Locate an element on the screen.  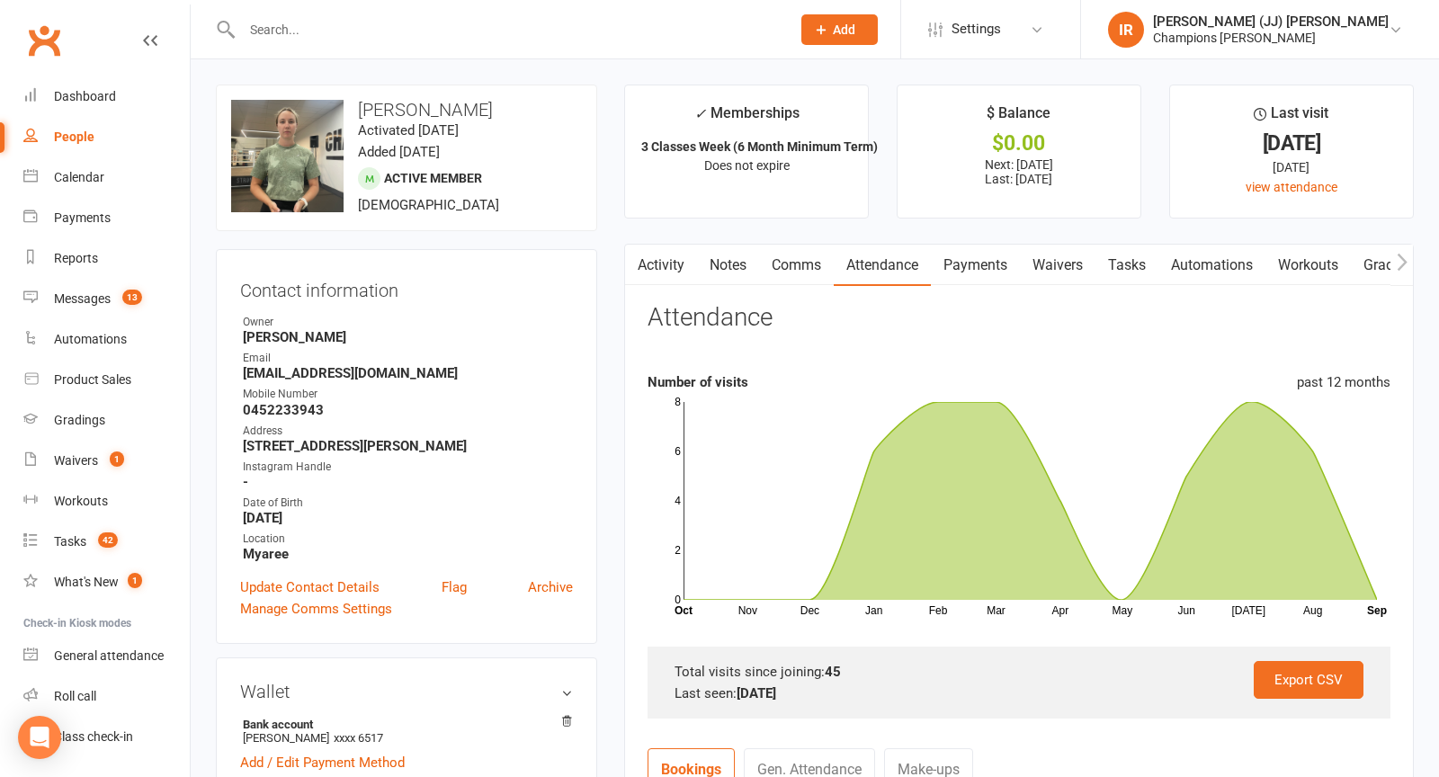
div: Address is located at coordinates (407, 431).